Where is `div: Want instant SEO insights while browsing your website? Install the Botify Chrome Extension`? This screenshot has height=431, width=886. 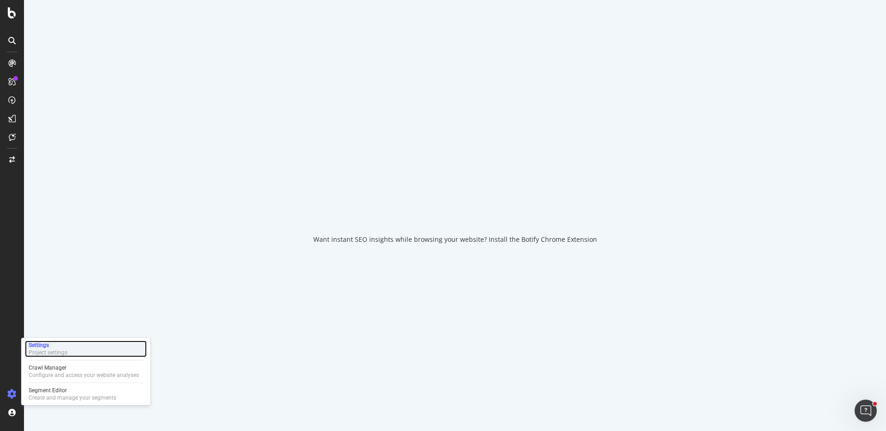 div: Want instant SEO insights while browsing your website? Install the Botify Chrome Extension is located at coordinates (455, 240).